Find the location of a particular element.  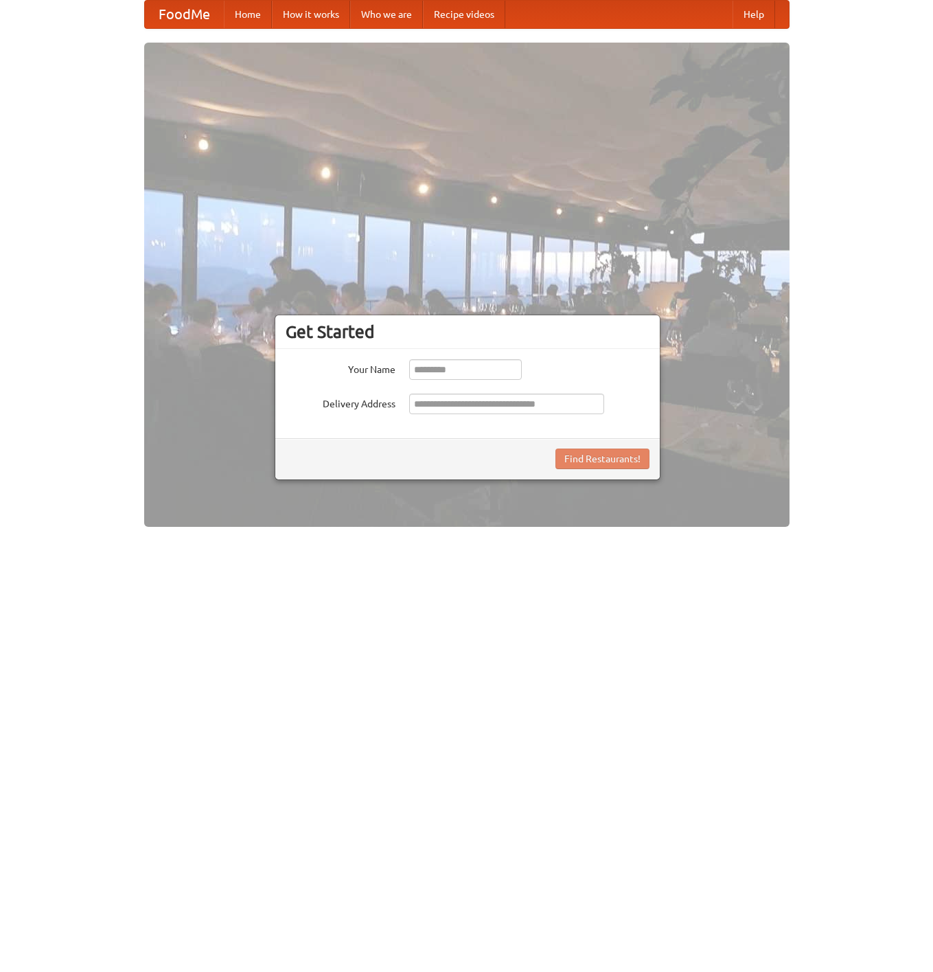

a: Who we are is located at coordinates (387, 14).